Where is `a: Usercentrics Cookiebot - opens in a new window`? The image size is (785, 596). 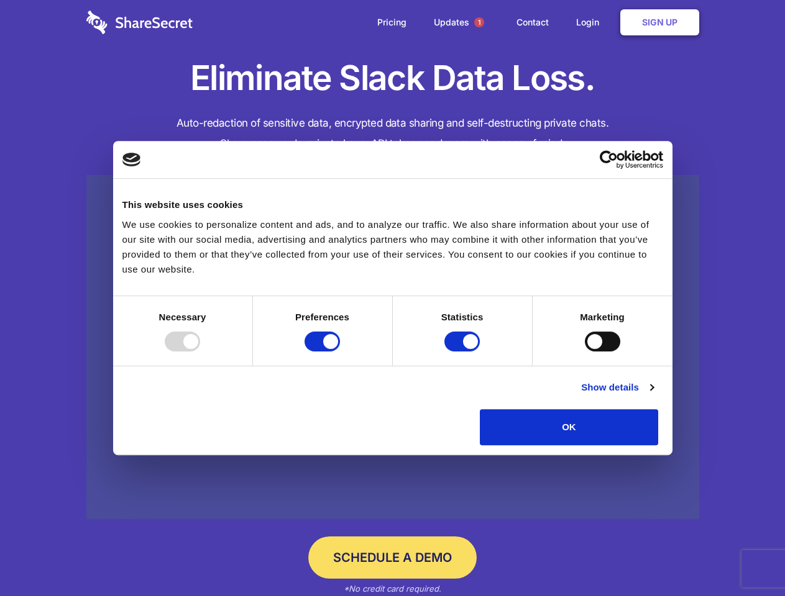
a: Usercentrics Cookiebot - opens in a new window is located at coordinates (608, 160).